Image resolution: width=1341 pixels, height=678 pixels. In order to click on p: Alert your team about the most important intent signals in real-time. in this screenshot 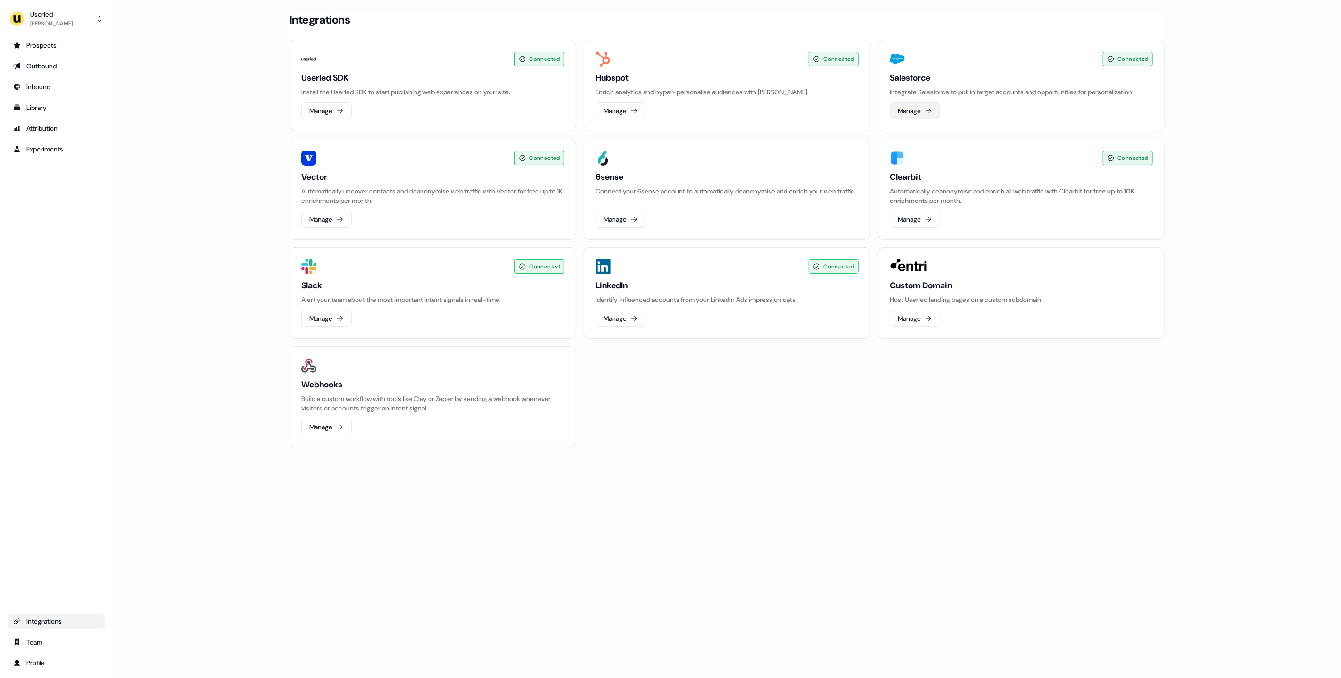, I will do `click(433, 299)`.